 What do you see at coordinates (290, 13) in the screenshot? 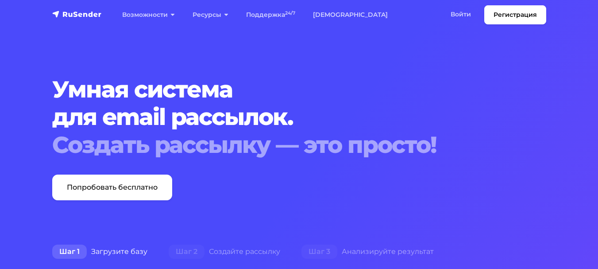
I see `sup: 24/7` at bounding box center [290, 13].